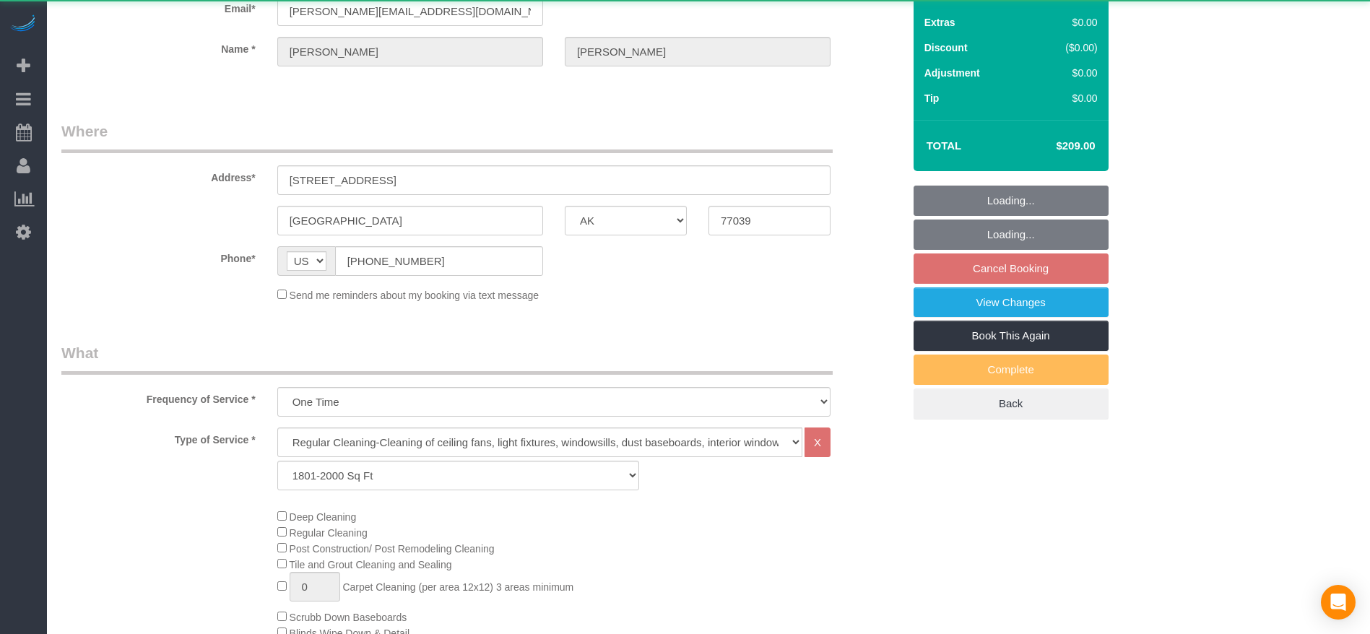  I want to click on span: Deep Cleaning, so click(323, 517).